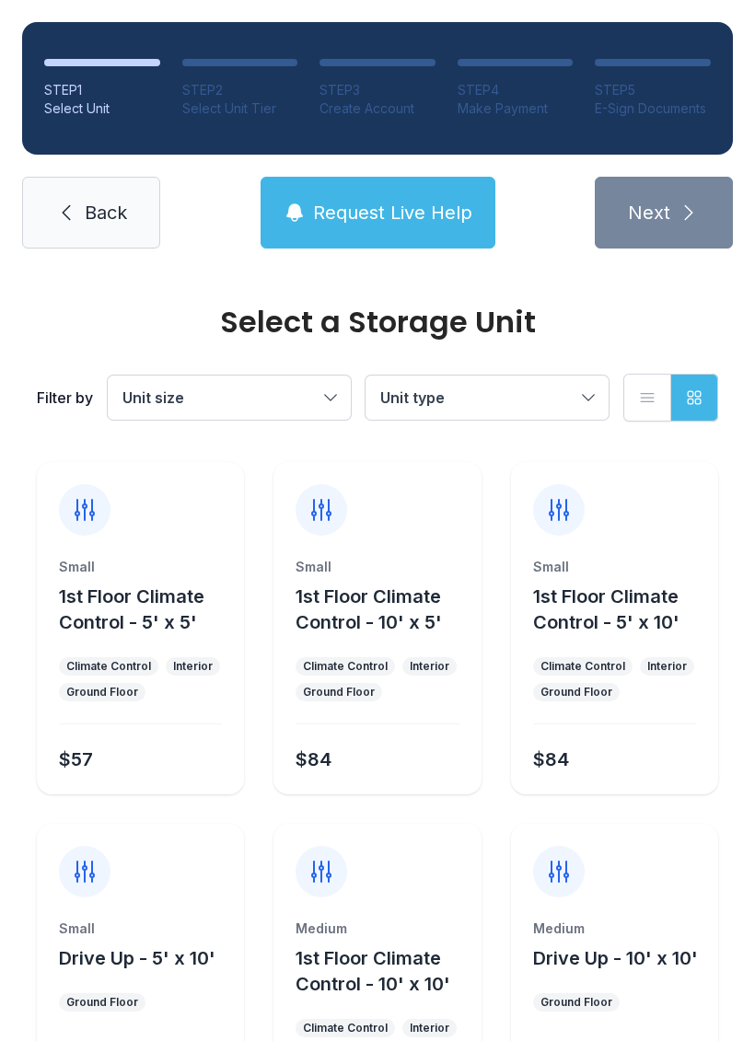 The image size is (755, 1041). Describe the element at coordinates (153, 398) in the screenshot. I see `span: Unit size` at that location.